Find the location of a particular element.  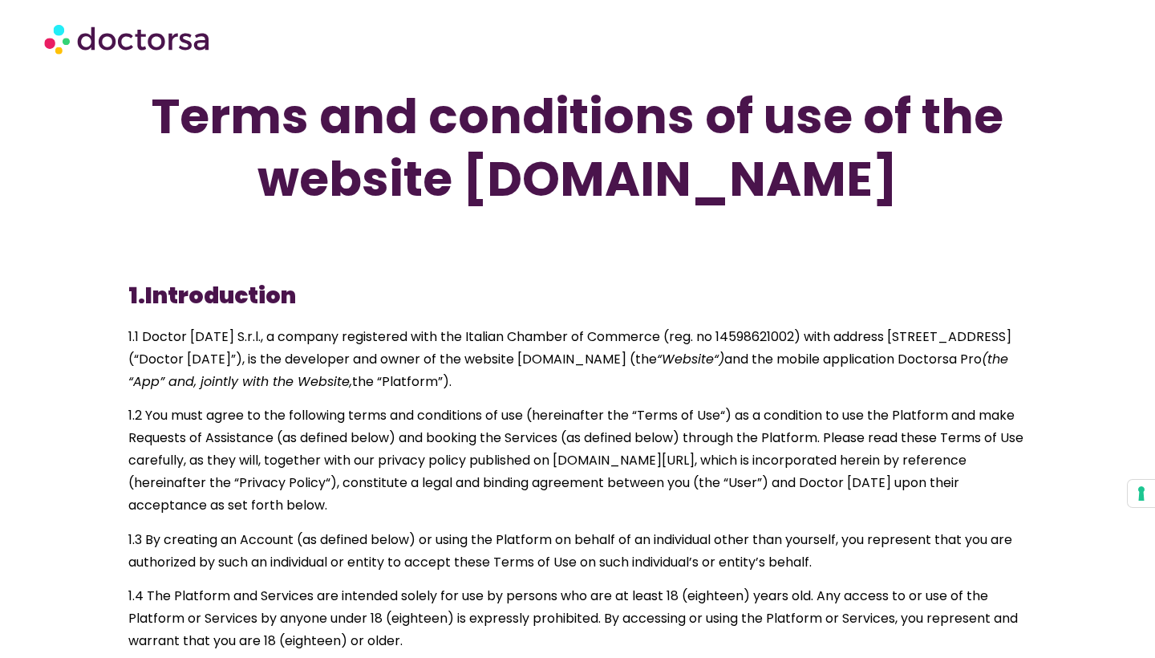

span: 1.4 The Platform and Services are intended solely for use by persons who are at least 18 (eightee... is located at coordinates (573, 617).